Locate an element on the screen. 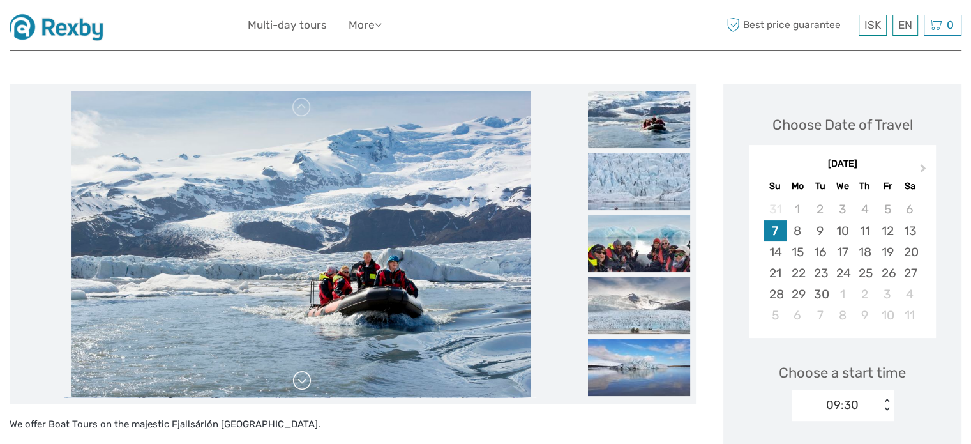 The height and width of the screenshot is (444, 971). a: Multi-day tours is located at coordinates (287, 25).